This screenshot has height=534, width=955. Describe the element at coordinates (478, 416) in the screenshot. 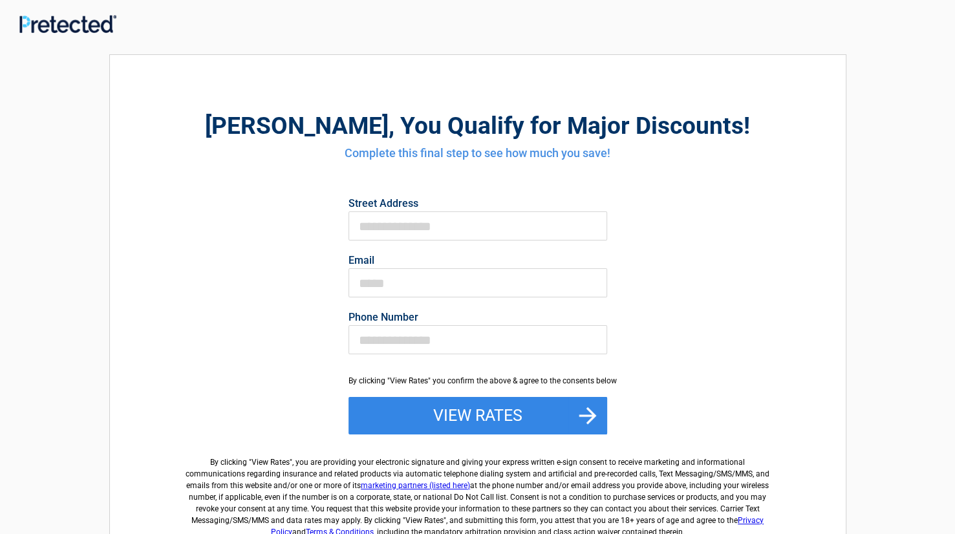

I see `button: View Rates` at that location.